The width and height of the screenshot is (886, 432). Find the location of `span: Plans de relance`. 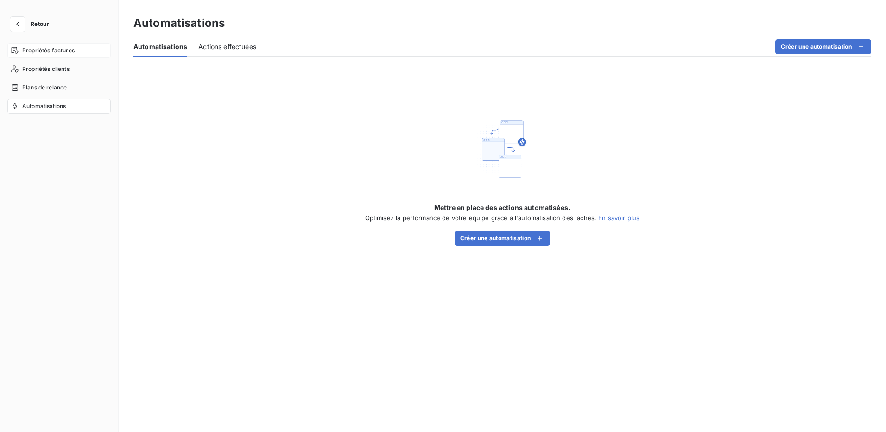

span: Plans de relance is located at coordinates (44, 88).